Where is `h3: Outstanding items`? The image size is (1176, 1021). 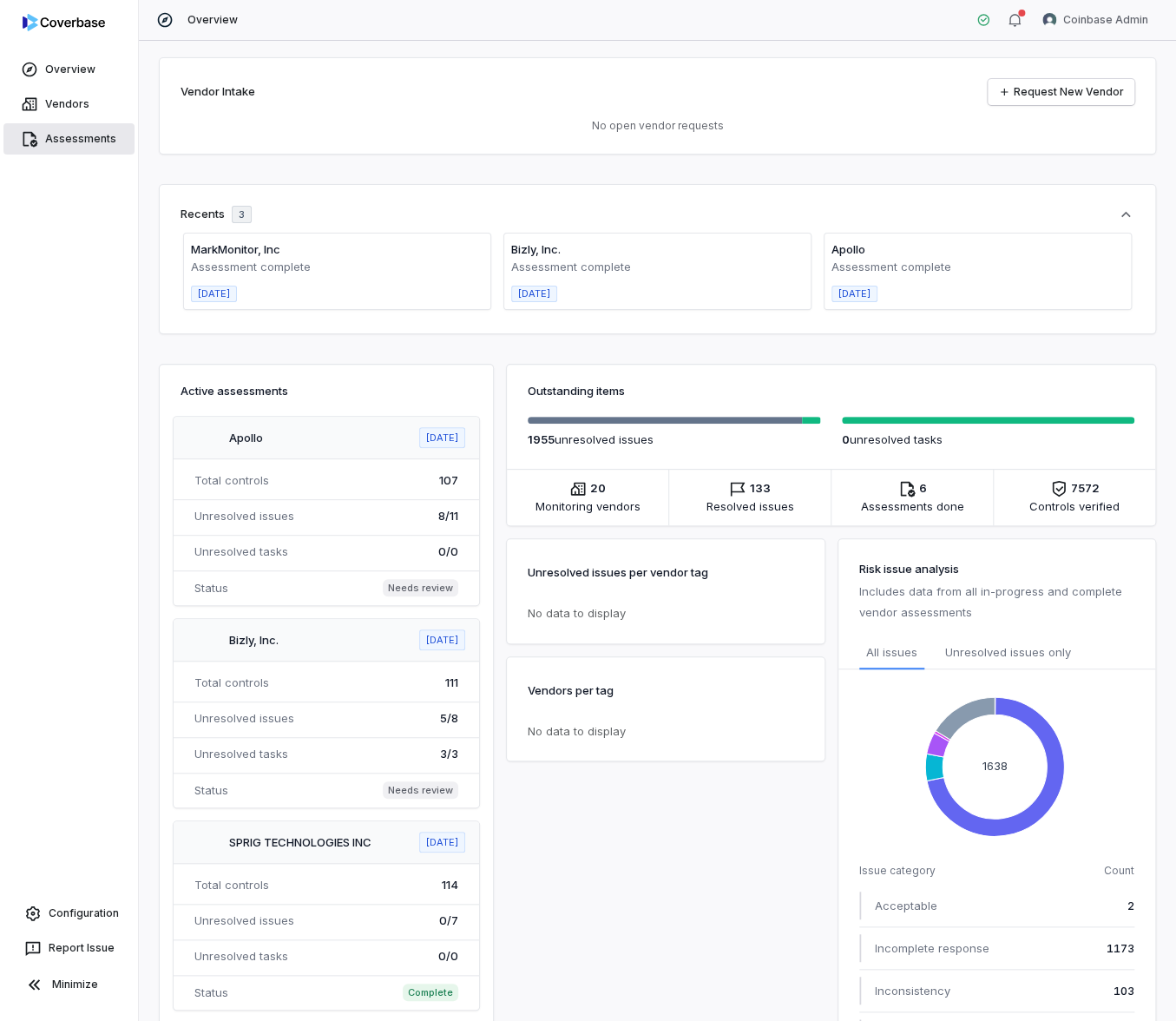
h3: Outstanding items is located at coordinates (831, 391).